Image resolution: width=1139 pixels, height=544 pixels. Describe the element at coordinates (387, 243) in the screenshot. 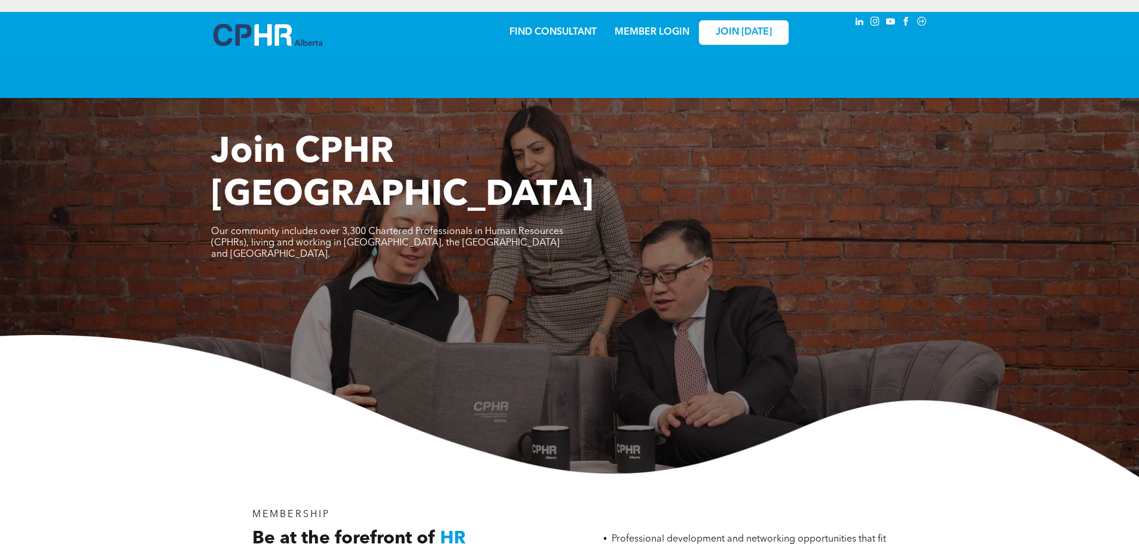

I see `span: Our community includes over 3,300 Chartered Professionals in Human Resources (CPHRs), living and ...` at that location.